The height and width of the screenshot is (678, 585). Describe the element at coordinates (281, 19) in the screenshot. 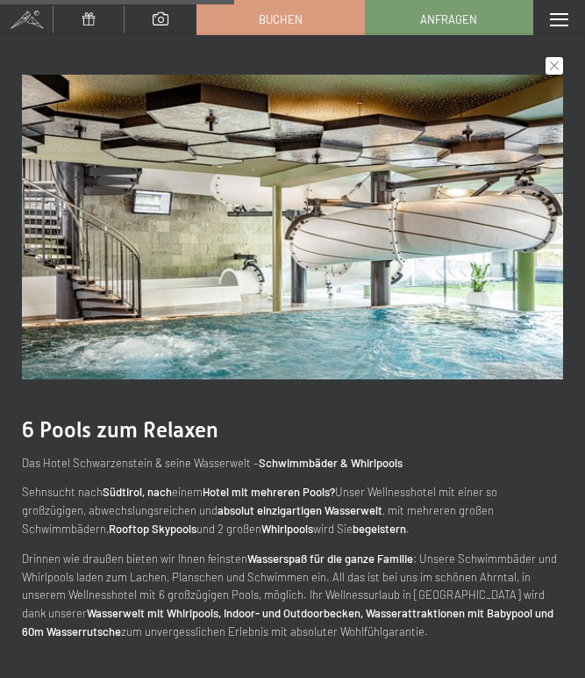

I see `a: Buchen` at that location.